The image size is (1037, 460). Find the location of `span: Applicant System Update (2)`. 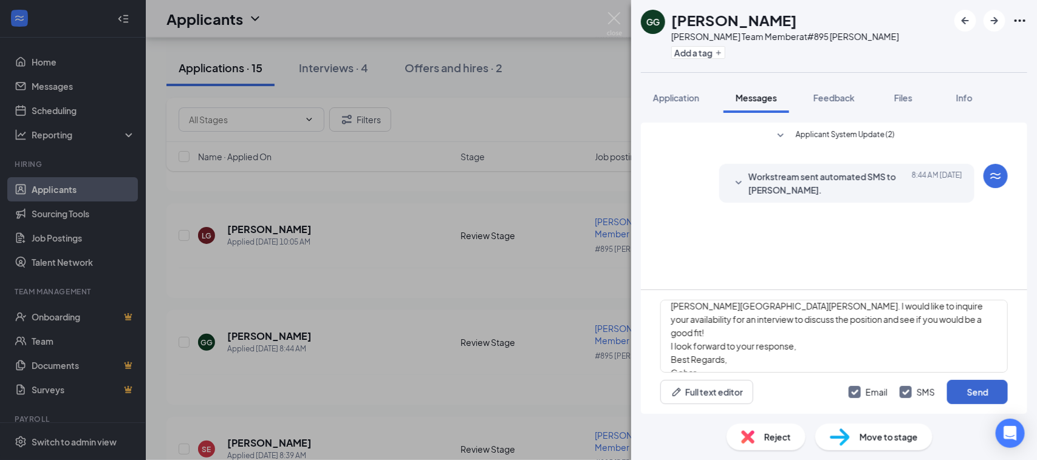

span: Applicant System Update (2) is located at coordinates (845, 136).